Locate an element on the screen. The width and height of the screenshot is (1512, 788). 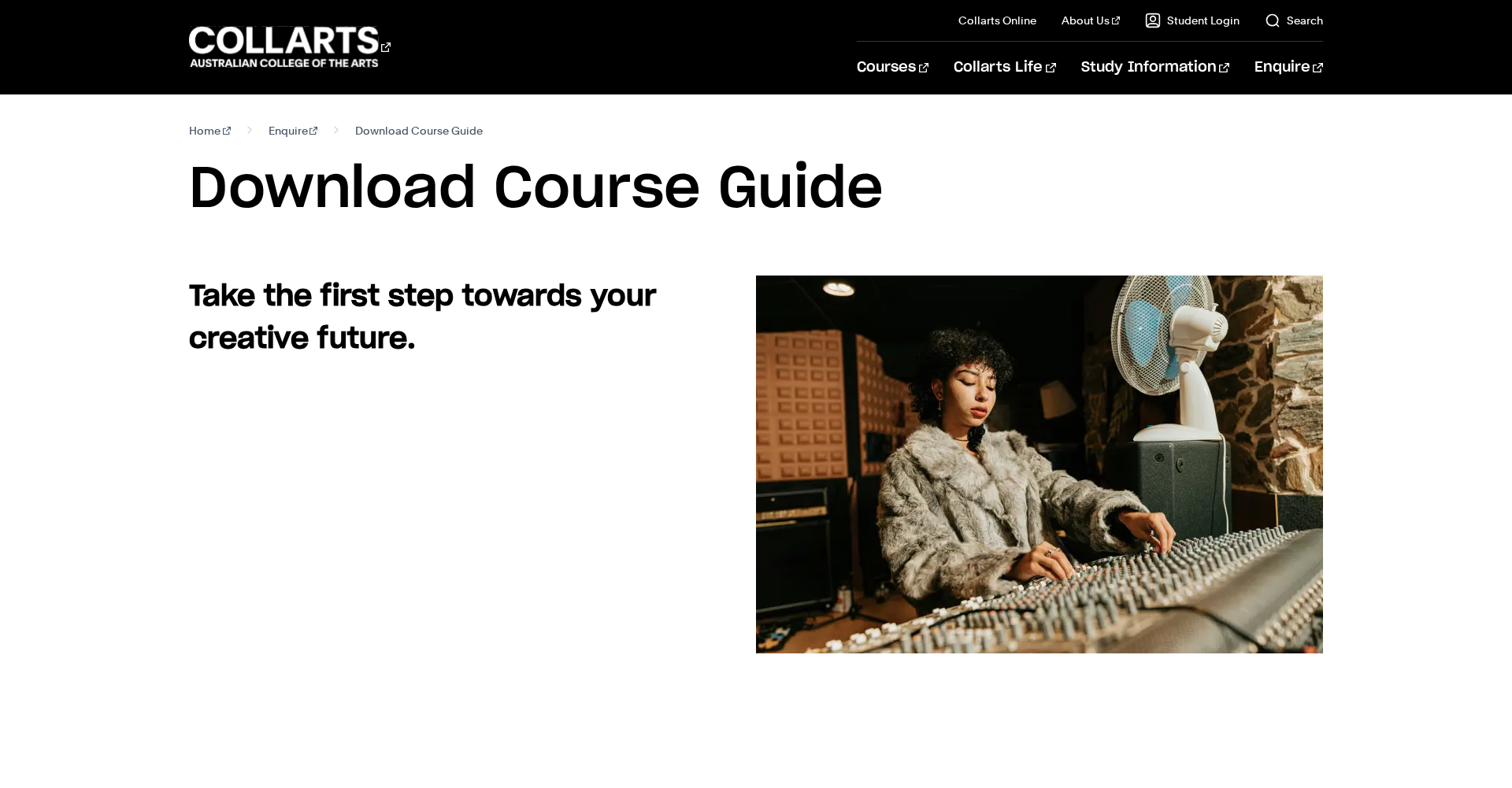
a: Student Login is located at coordinates (1193, 21).